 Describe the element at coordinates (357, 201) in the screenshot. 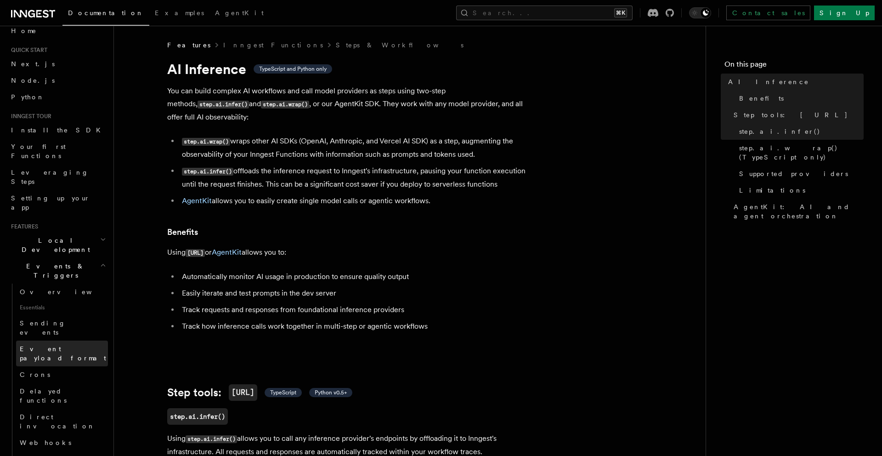

I see `li: allows you to easily create single model calls or agentic workflows.` at that location.